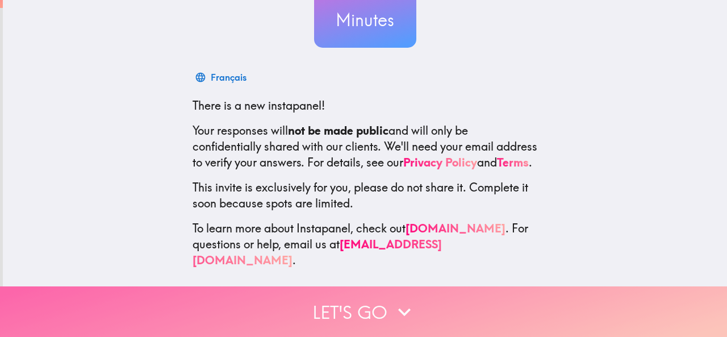 This screenshot has height=337, width=727. What do you see at coordinates (440, 162) in the screenshot?
I see `a: Privacy Policy` at bounding box center [440, 162].